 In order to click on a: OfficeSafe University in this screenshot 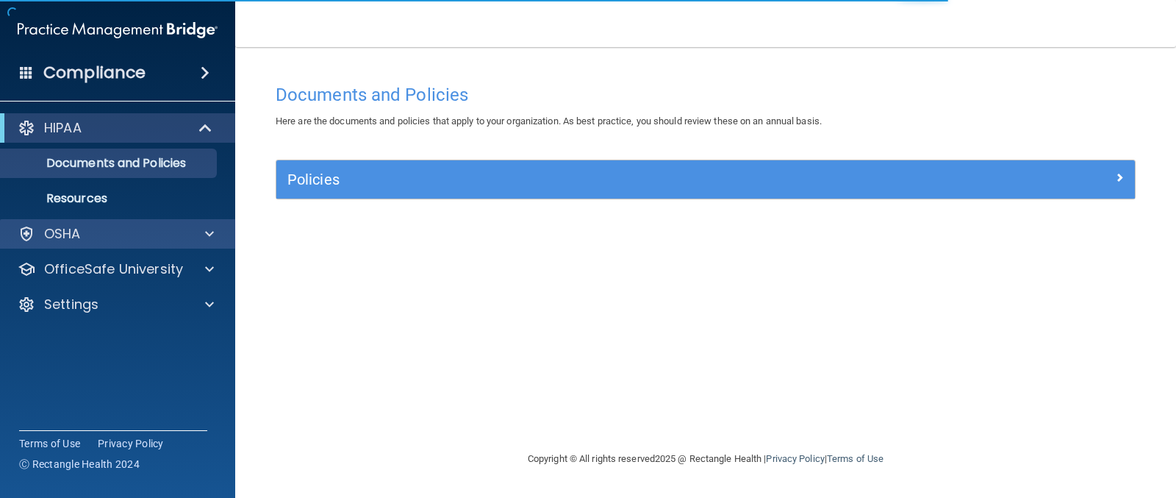, I will do `click(115, 269)`.